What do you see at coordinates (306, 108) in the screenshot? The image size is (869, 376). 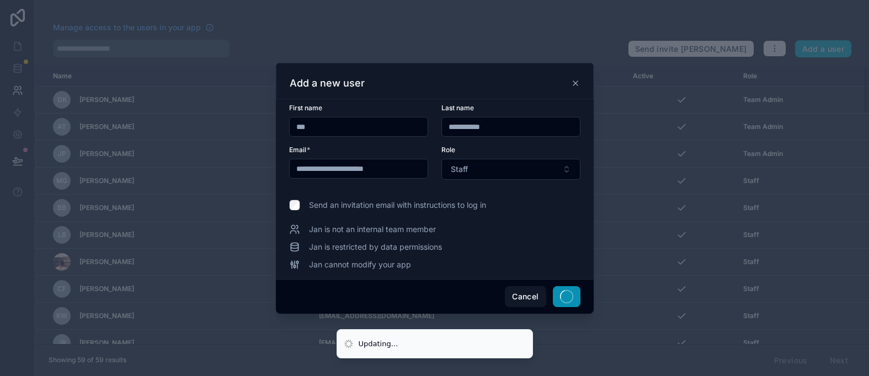 I see `span: First name` at bounding box center [306, 108].